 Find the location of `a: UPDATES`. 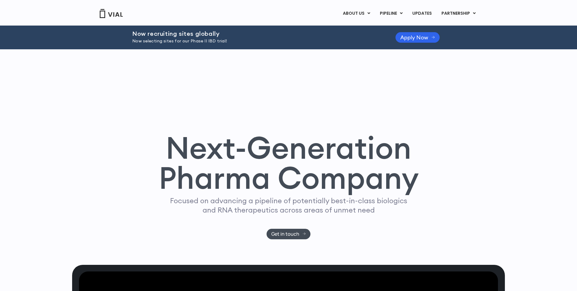

a: UPDATES is located at coordinates (422, 14).